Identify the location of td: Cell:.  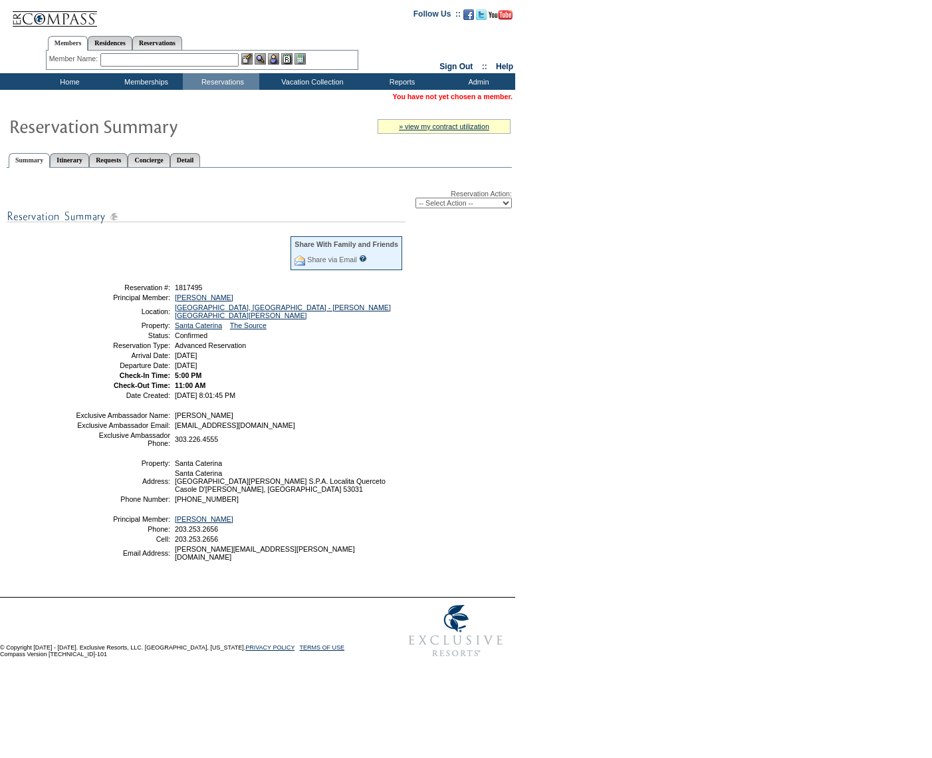
(122, 539).